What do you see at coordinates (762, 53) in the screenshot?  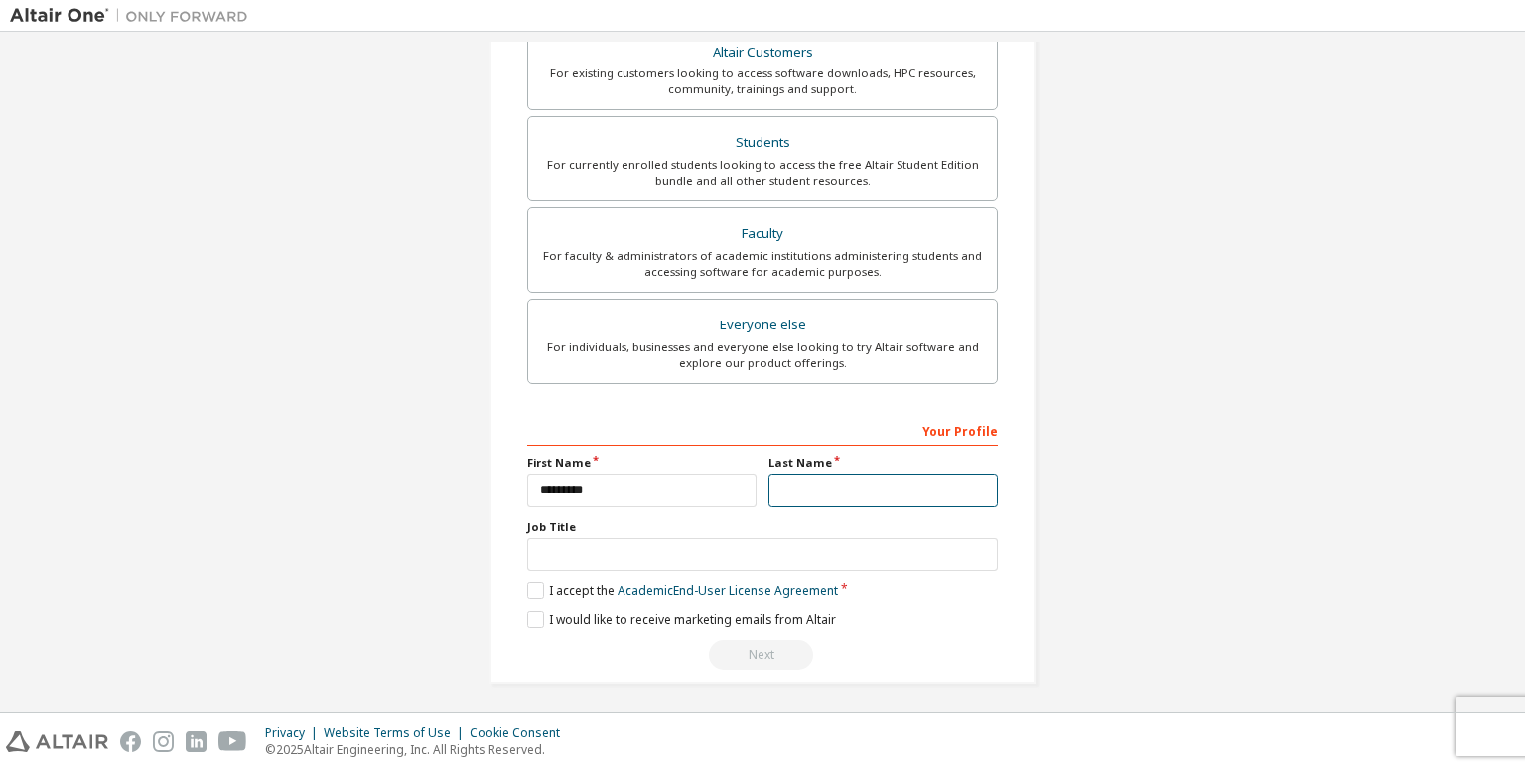 I see `div: Altair Customers` at bounding box center [762, 53].